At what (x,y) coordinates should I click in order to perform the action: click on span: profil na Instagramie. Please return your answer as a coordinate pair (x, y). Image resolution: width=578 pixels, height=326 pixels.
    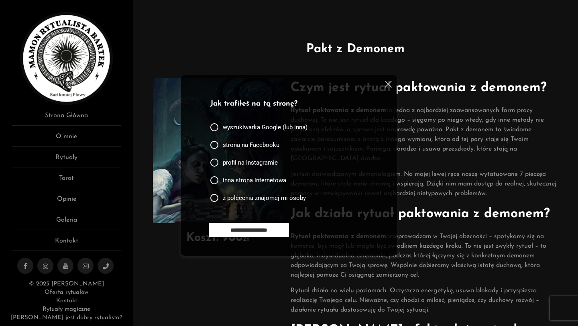
    Looking at the image, I should click on (250, 163).